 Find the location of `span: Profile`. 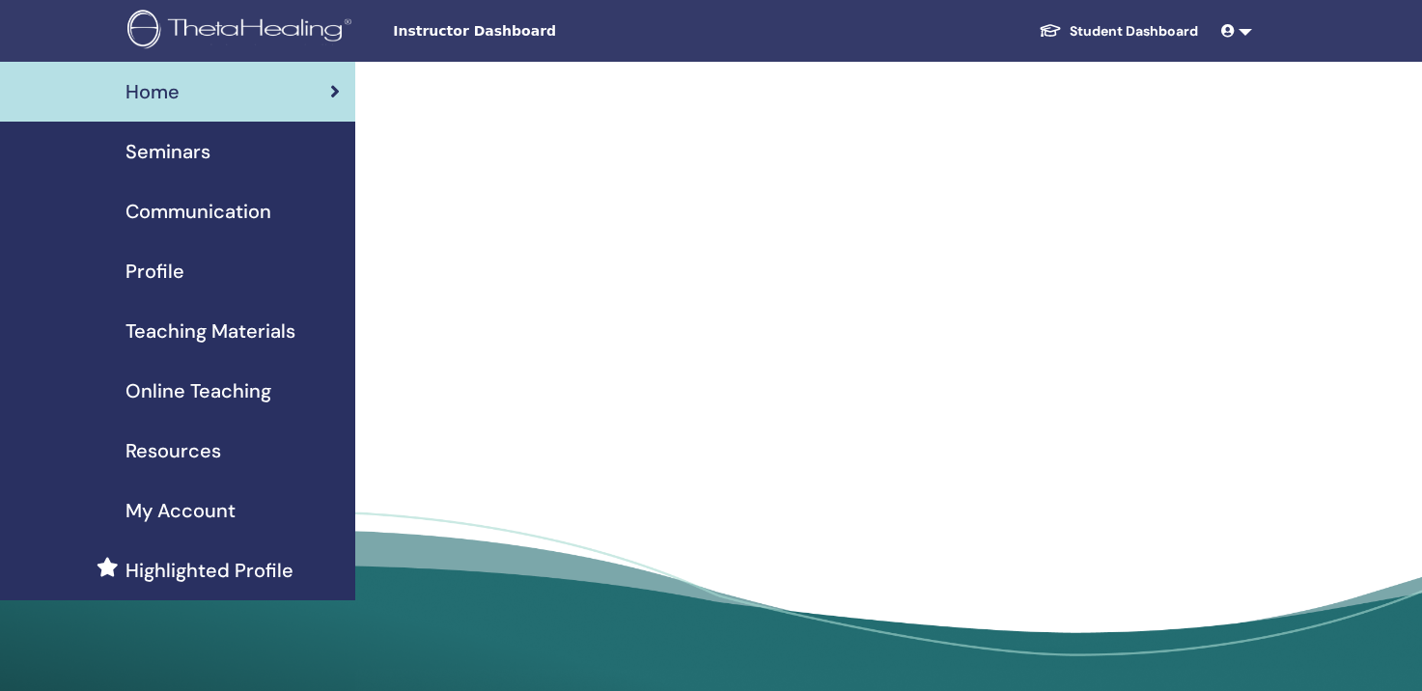

span: Profile is located at coordinates (154, 271).